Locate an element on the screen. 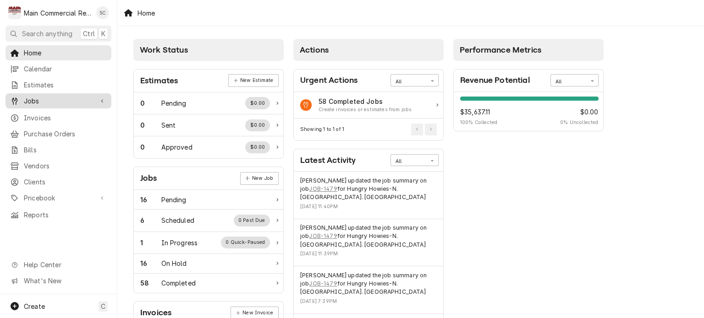 This screenshot has height=318, width=704. span: Pricebook is located at coordinates (58, 198).